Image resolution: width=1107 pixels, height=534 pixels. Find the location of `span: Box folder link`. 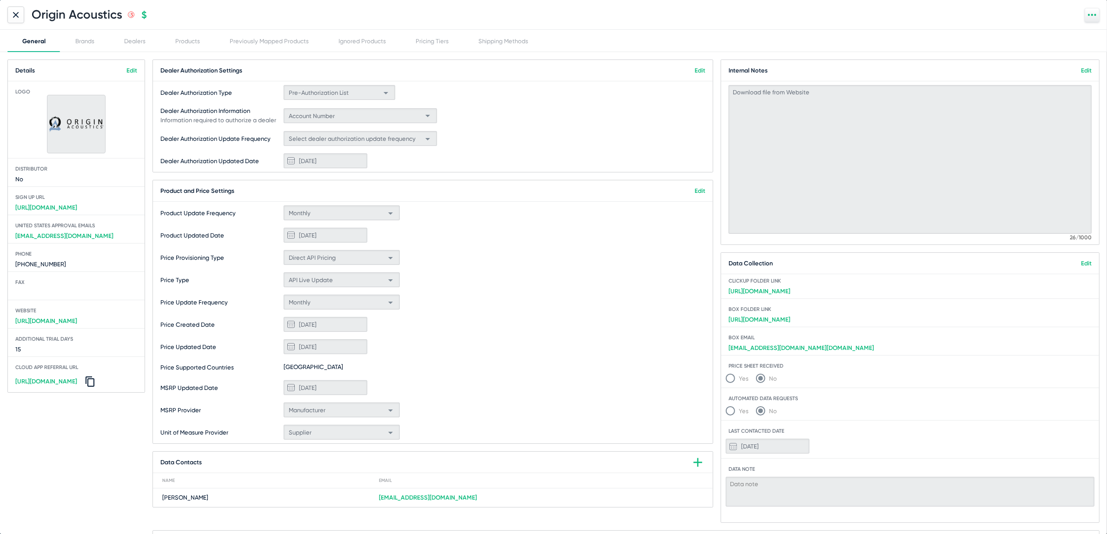

span: Box folder link is located at coordinates (910, 309).